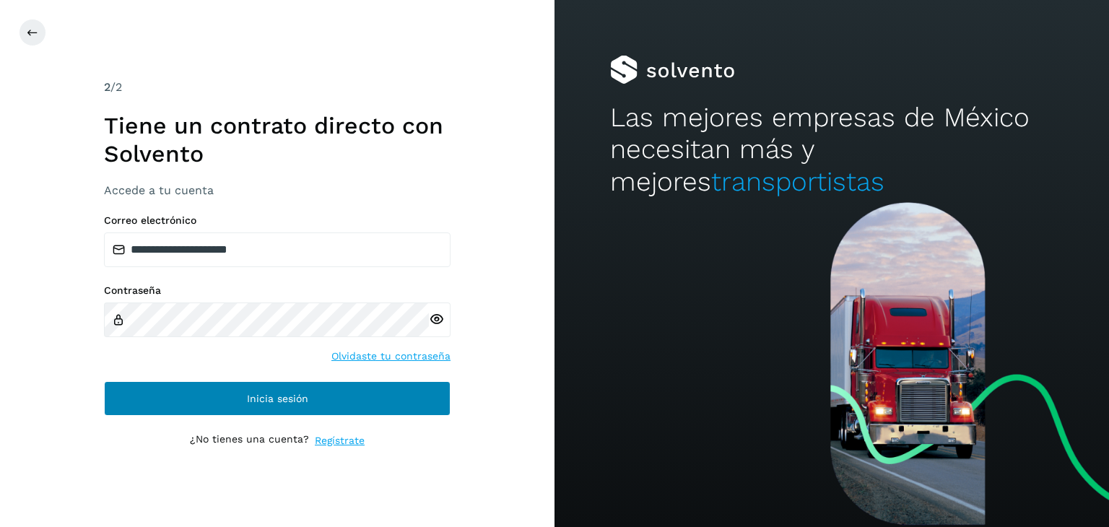 Image resolution: width=1109 pixels, height=527 pixels. Describe the element at coordinates (277, 399) in the screenshot. I see `button: Inicia sesión` at that location.